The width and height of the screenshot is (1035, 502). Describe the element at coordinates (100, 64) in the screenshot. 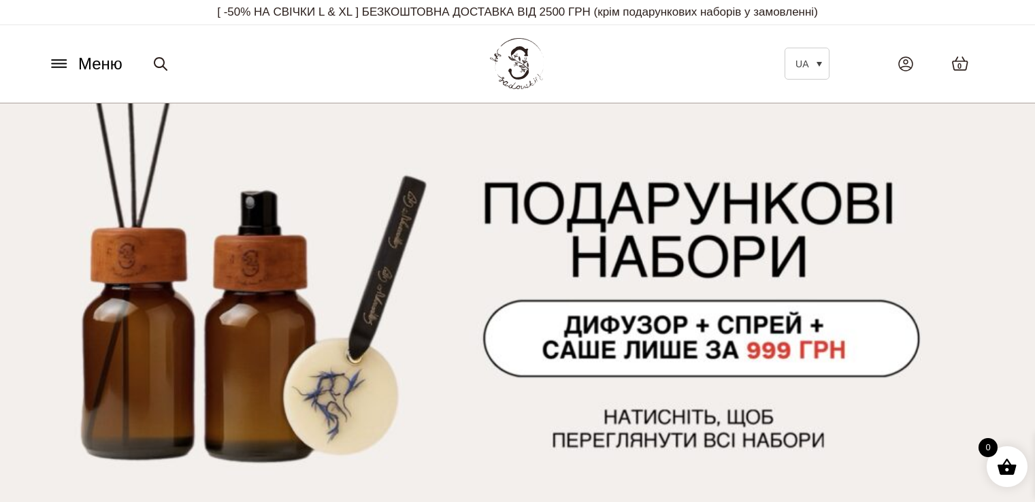

I see `span: Меню` at that location.